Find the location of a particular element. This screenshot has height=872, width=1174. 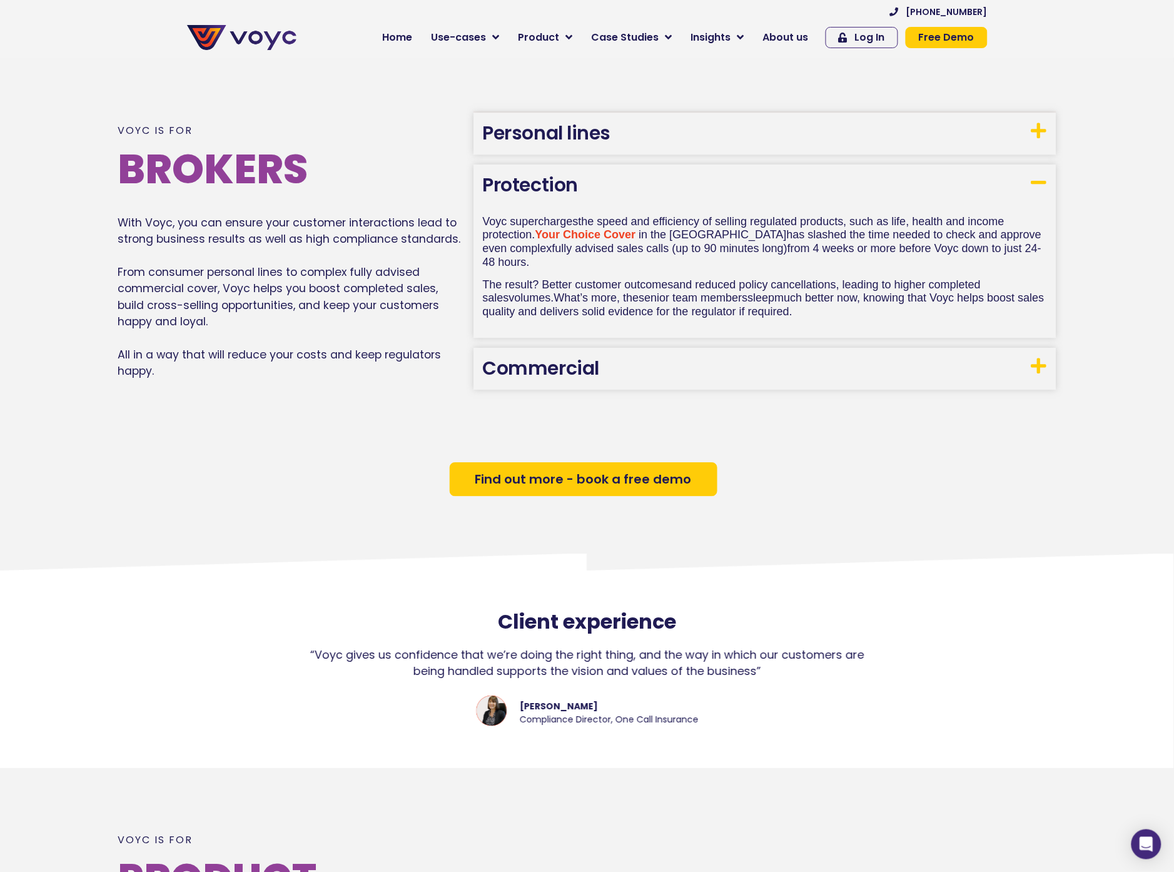

a: Your Choice Cover is located at coordinates (585, 235).